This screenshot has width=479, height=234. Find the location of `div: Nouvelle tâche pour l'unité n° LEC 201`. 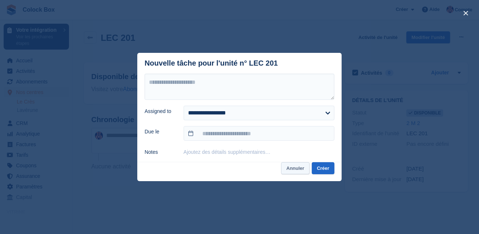

div: Nouvelle tâche pour l'unité n° LEC 201 is located at coordinates (211, 63).